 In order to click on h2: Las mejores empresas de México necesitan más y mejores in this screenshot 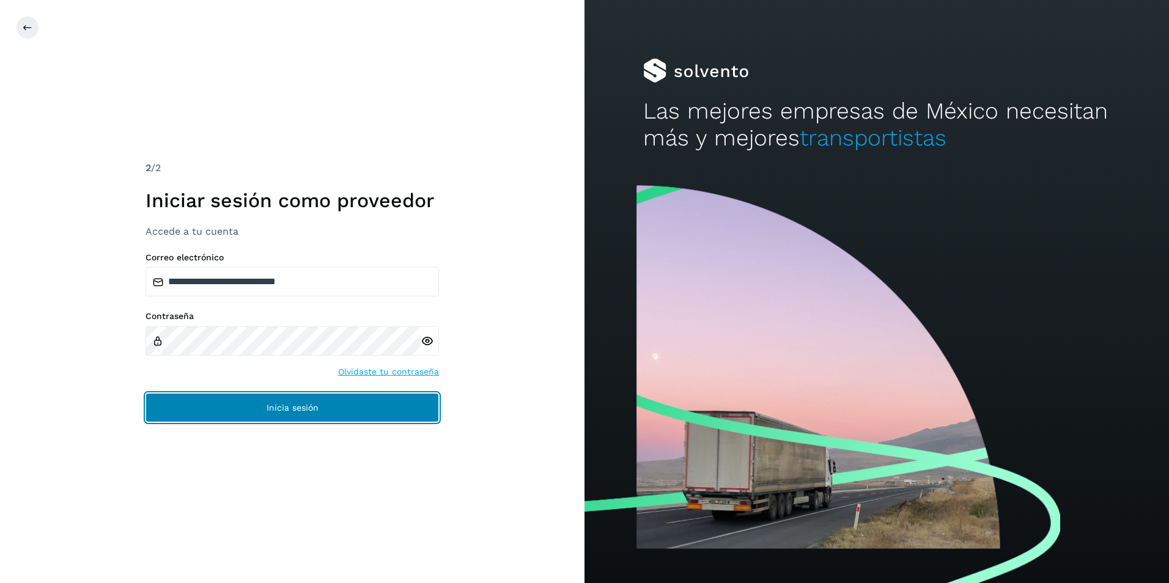, I will do `click(877, 125)`.